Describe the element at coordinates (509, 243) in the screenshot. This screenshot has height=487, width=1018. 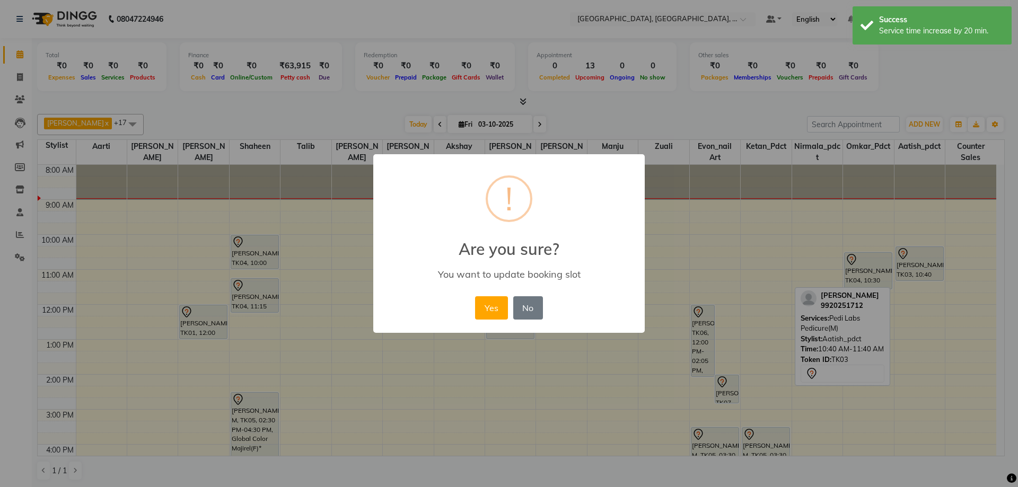
I see `h2: Are you sure?` at that location.